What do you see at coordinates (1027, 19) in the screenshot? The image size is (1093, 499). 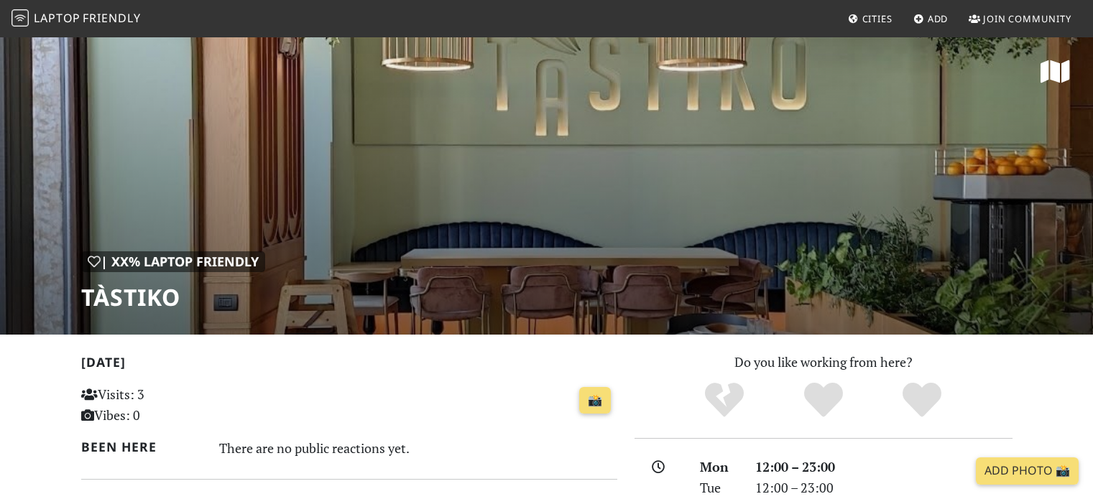 I see `span: Join Community` at bounding box center [1027, 19].